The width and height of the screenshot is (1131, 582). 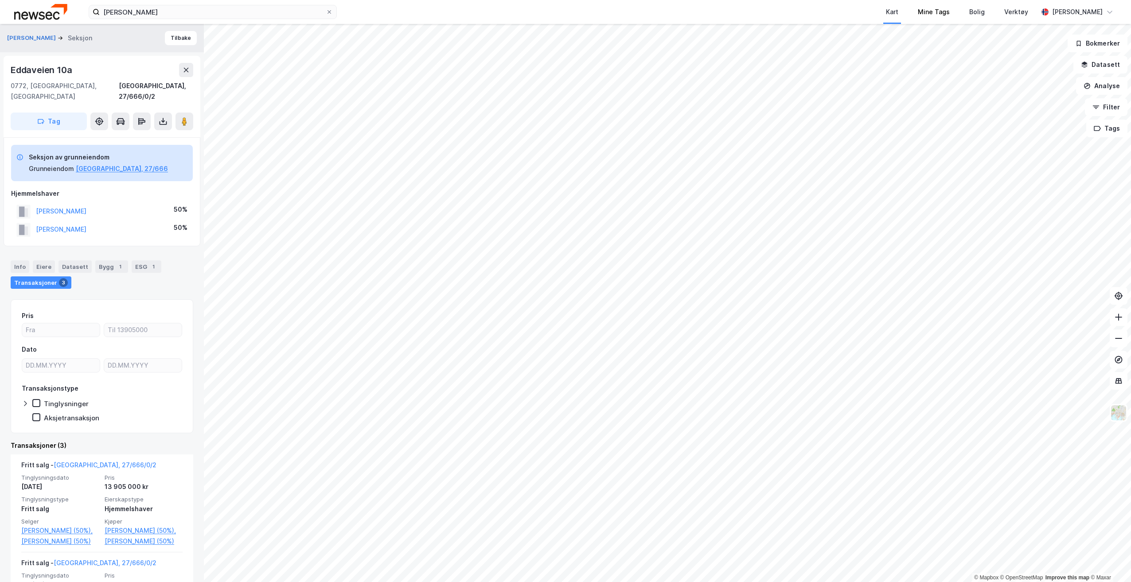 I want to click on div: Verktøy, so click(x=1016, y=12).